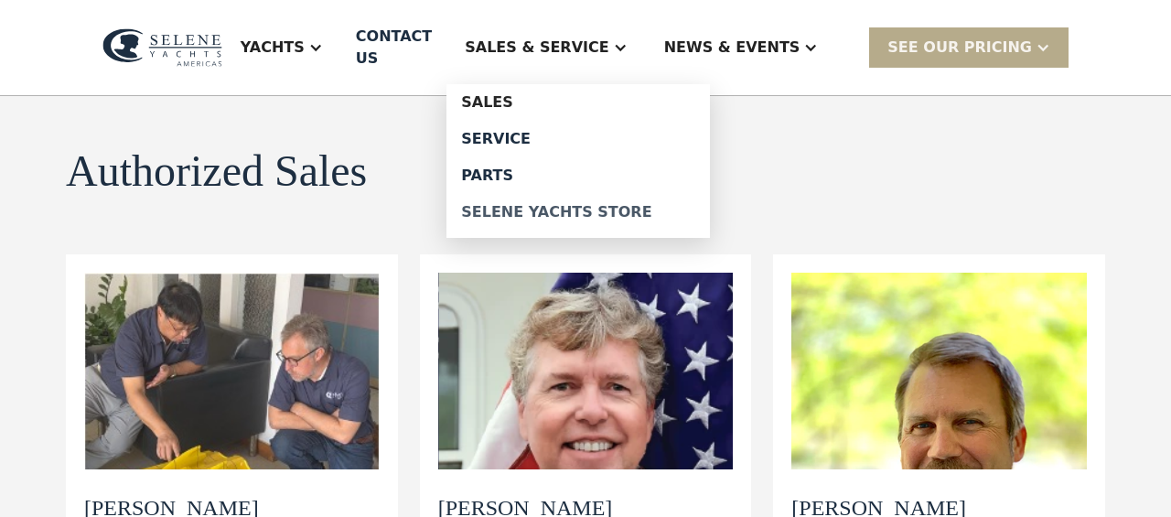  I want to click on div: Contact US, so click(393, 48).